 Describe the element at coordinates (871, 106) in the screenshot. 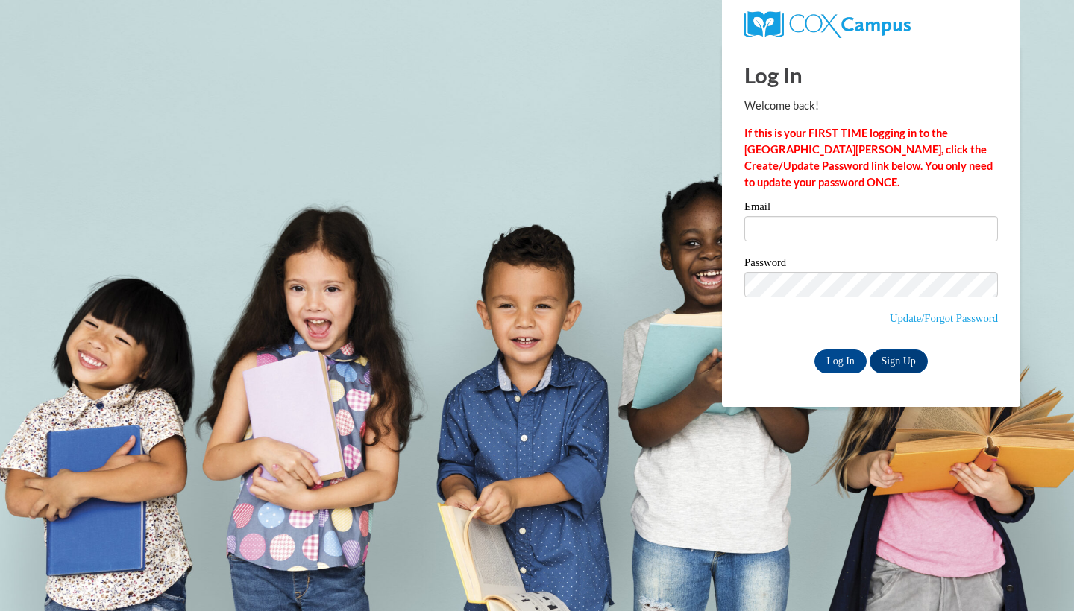

I see `p: Welcome back!` at that location.